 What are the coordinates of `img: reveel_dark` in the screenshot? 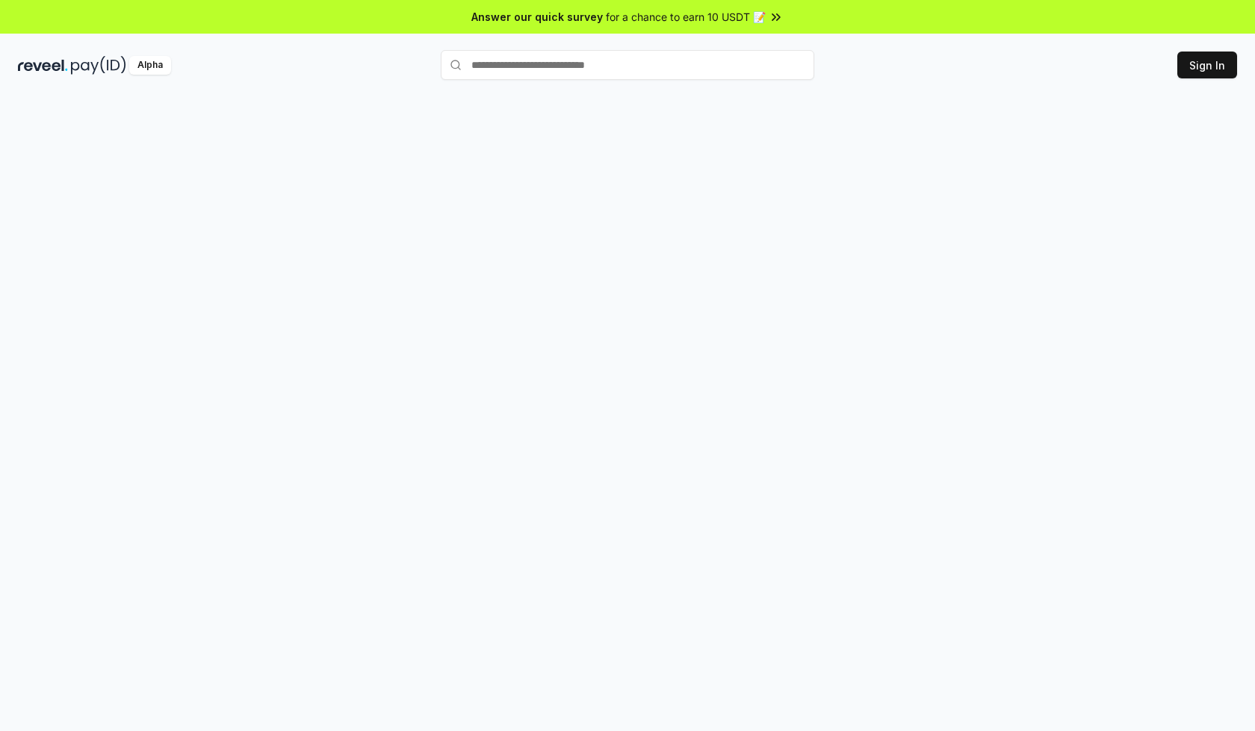 It's located at (43, 65).